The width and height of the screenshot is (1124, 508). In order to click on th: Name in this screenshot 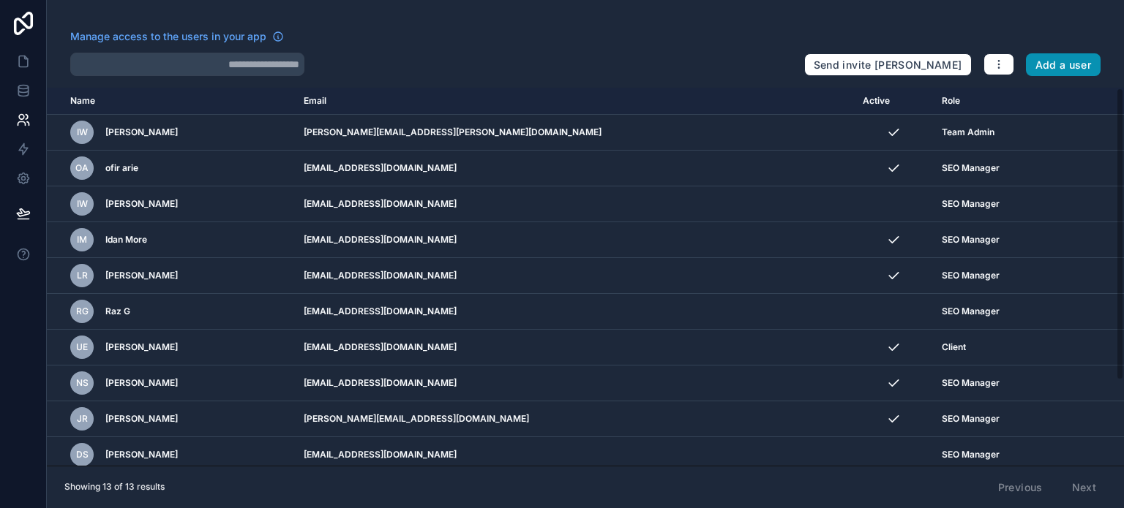, I will do `click(170, 101)`.